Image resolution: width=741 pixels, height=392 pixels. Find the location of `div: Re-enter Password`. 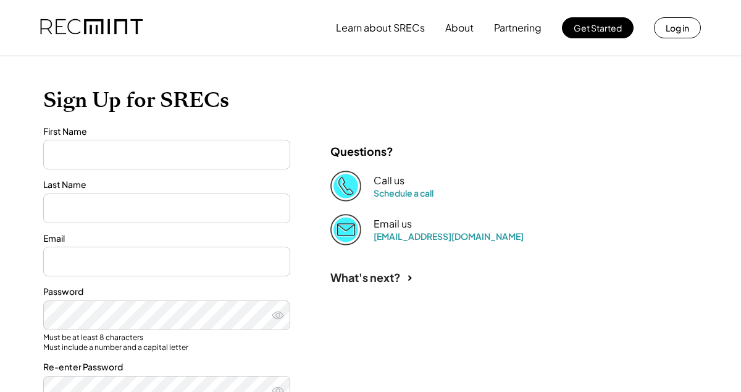

div: Re-enter Password is located at coordinates (167, 367).